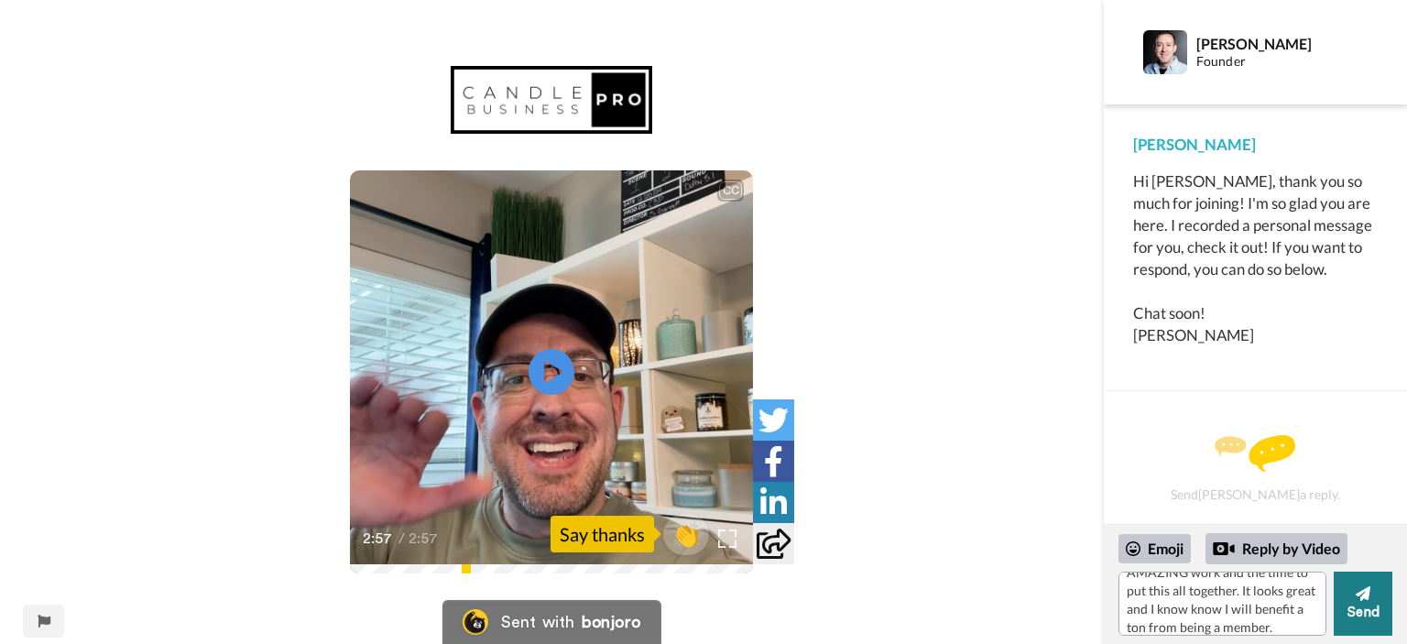 This screenshot has height=644, width=1407. What do you see at coordinates (1255, 453) in the screenshot?
I see `img: message.svg` at bounding box center [1255, 453].